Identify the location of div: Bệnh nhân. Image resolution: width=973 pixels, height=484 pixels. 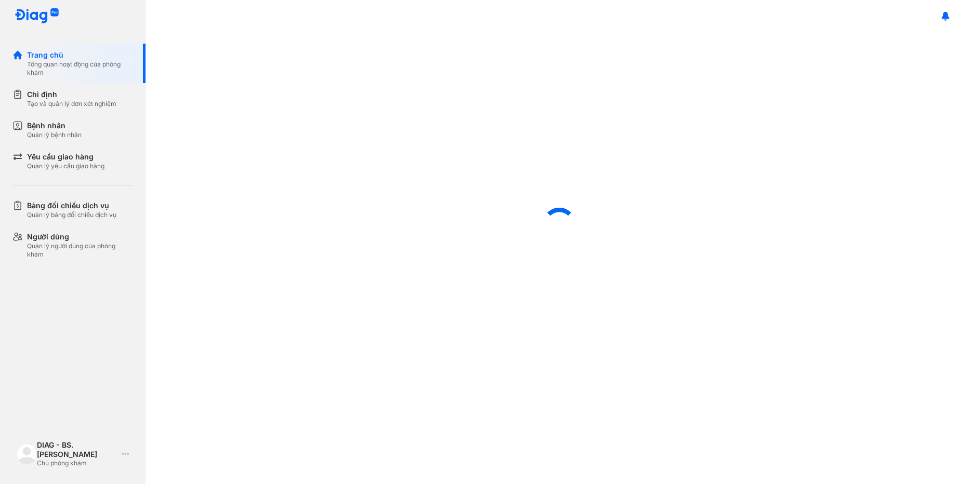
(54, 126).